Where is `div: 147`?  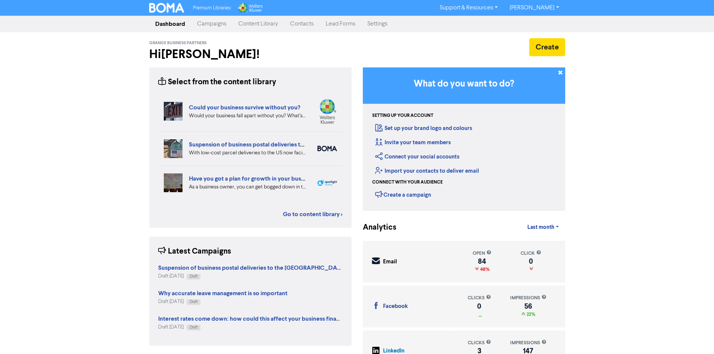 div: 147 is located at coordinates (528, 351).